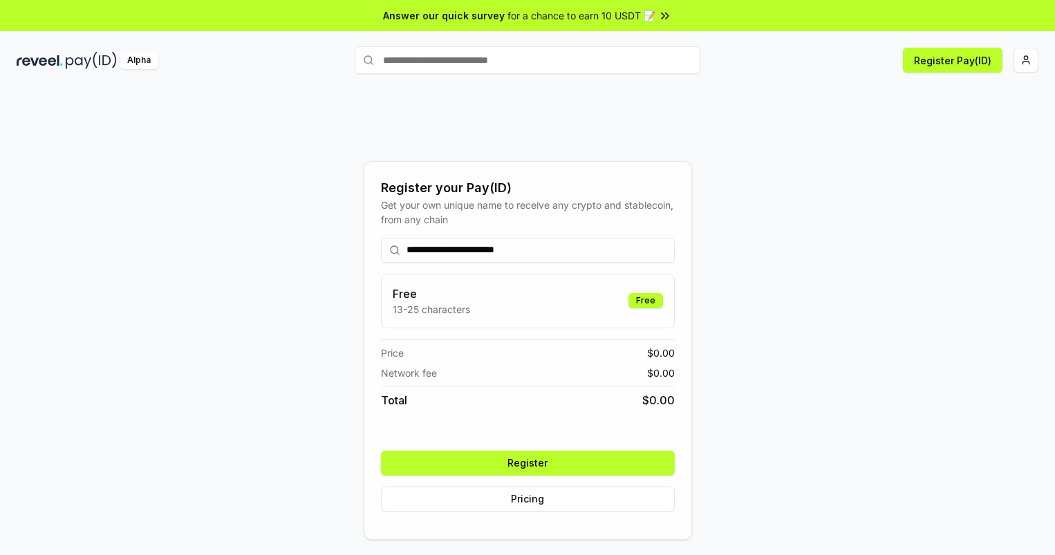  Describe the element at coordinates (528, 499) in the screenshot. I see `button: Pricing` at that location.